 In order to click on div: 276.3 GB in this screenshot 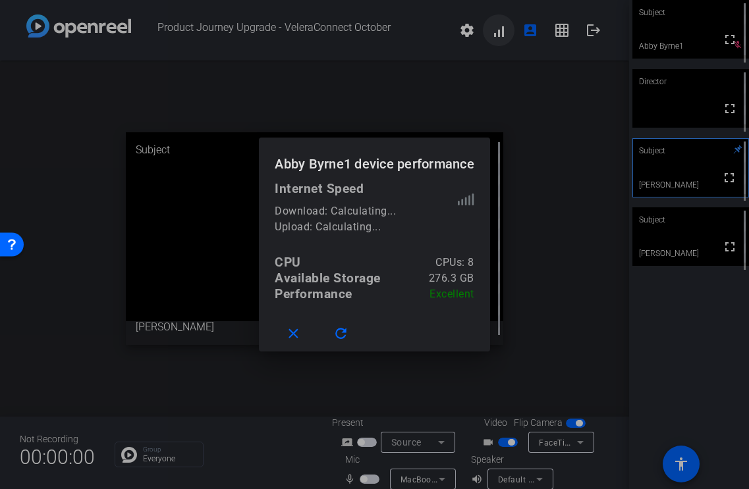, I will do `click(451, 279)`.